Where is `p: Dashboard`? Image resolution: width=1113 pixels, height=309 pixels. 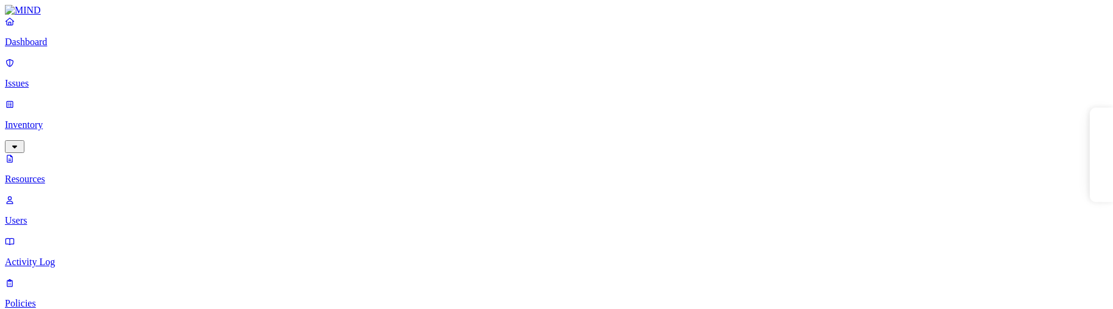 p: Dashboard is located at coordinates (557, 42).